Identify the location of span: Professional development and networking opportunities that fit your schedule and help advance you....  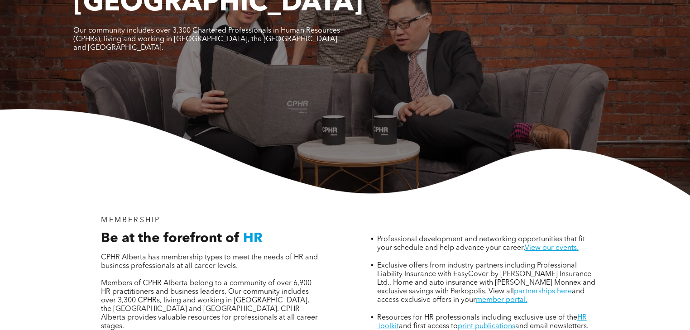
(481, 244).